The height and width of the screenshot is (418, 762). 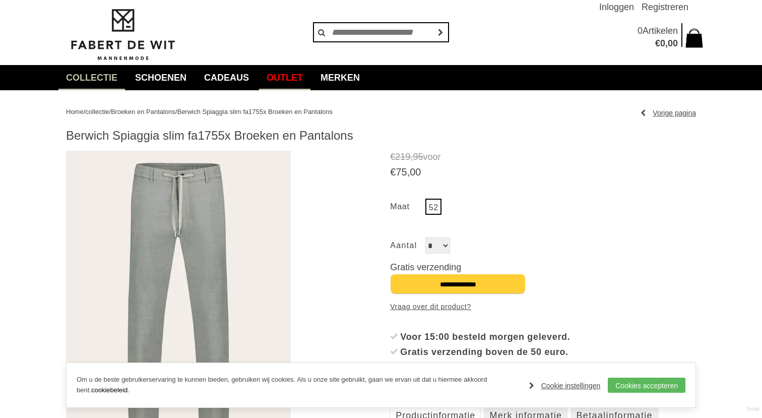 I want to click on span: collectie, so click(x=97, y=111).